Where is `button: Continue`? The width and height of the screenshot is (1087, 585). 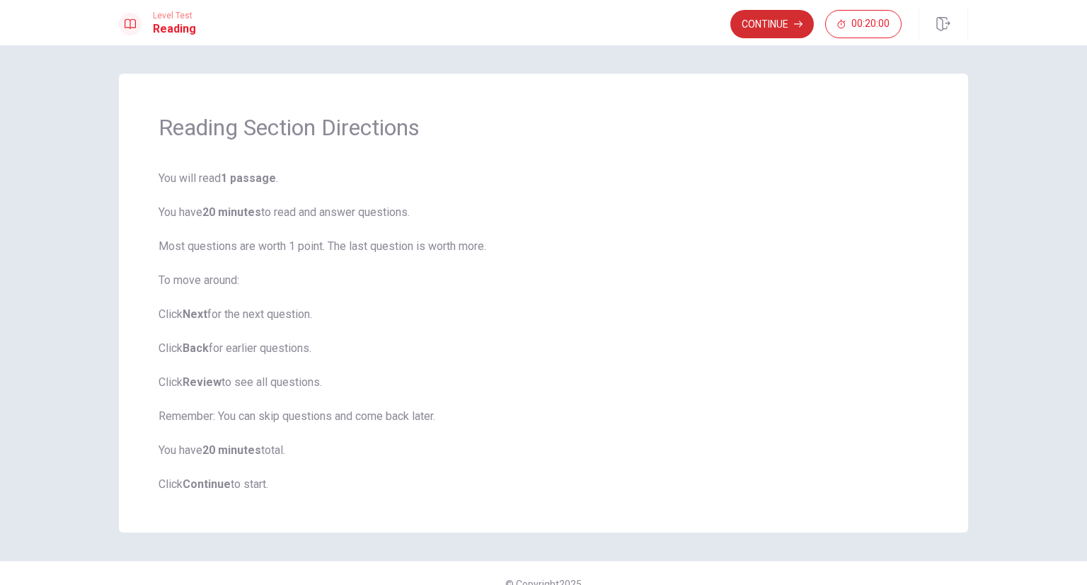 button: Continue is located at coordinates (772, 24).